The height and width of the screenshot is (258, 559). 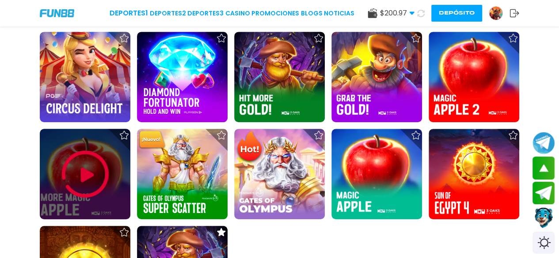 I want to click on a: Deportes2, so click(x=168, y=13).